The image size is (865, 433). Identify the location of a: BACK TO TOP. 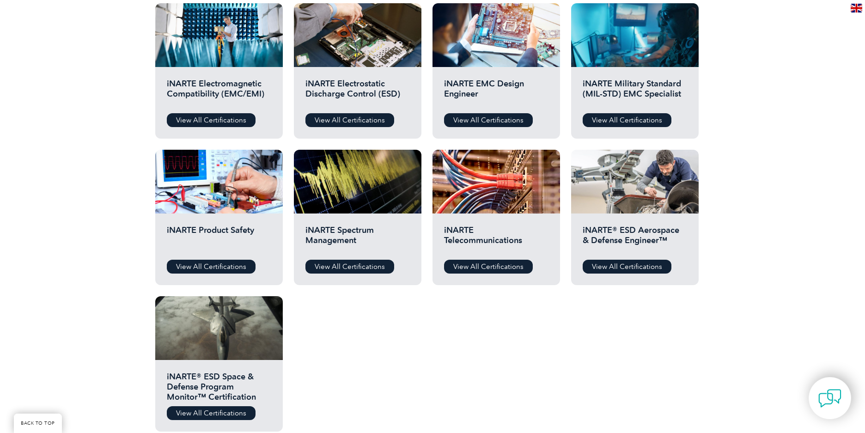
(38, 423).